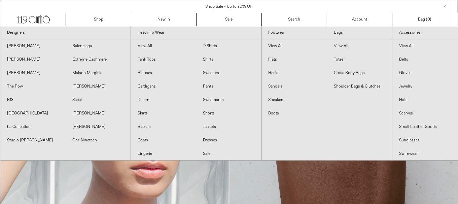  Describe the element at coordinates (229, 7) in the screenshot. I see `span: Shop Sale - Up to 70% Off` at that location.